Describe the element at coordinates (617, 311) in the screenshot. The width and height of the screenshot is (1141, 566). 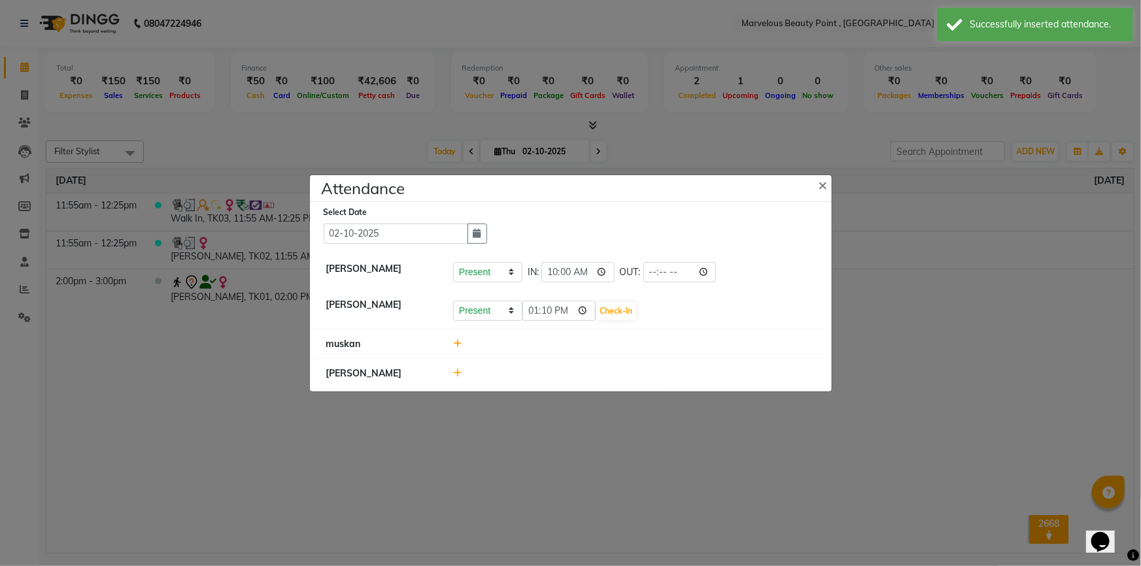
I see `button: Check-In` at that location.